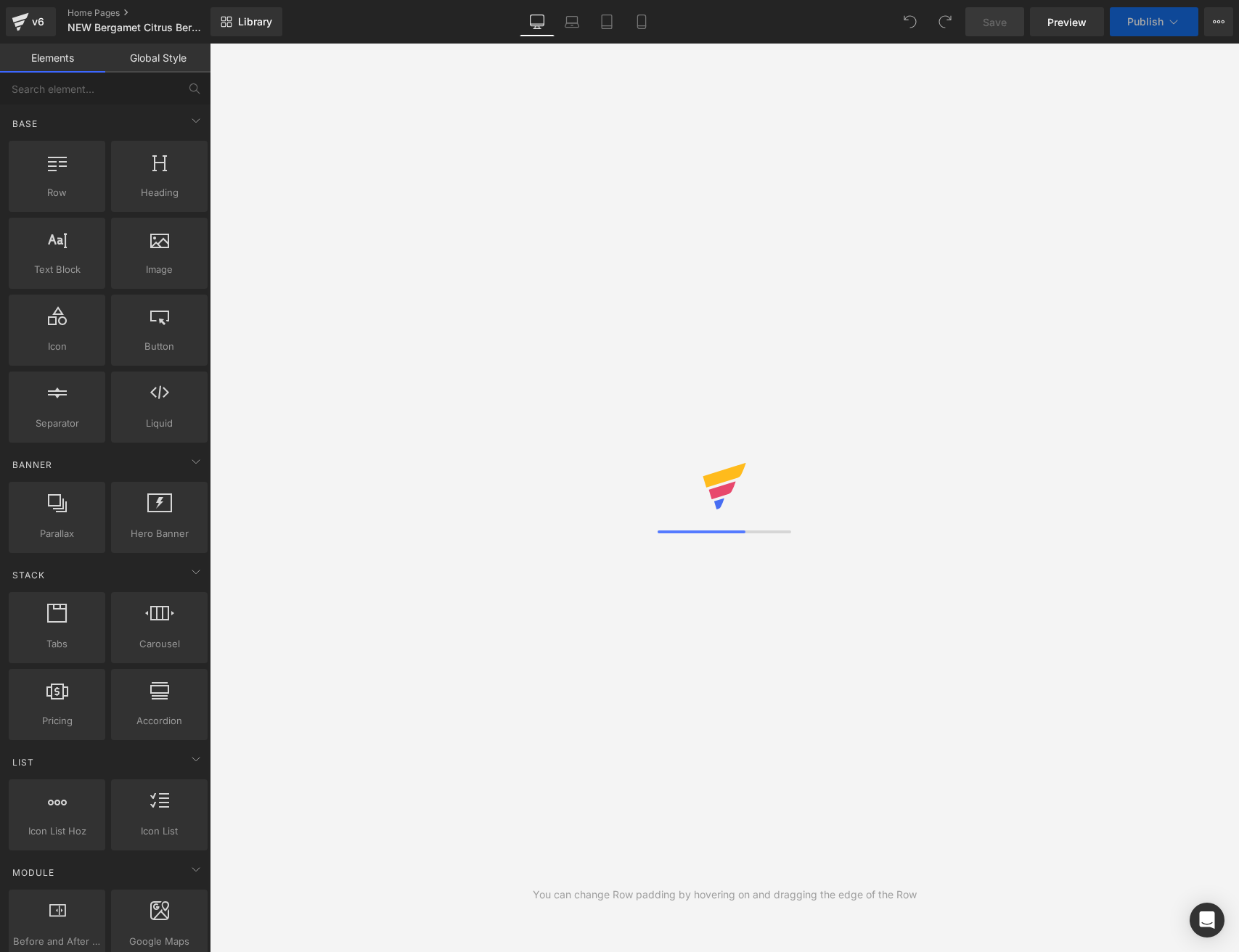 This screenshot has width=1239, height=952. What do you see at coordinates (538, 22) in the screenshot?
I see `a: Desktop` at bounding box center [538, 22].